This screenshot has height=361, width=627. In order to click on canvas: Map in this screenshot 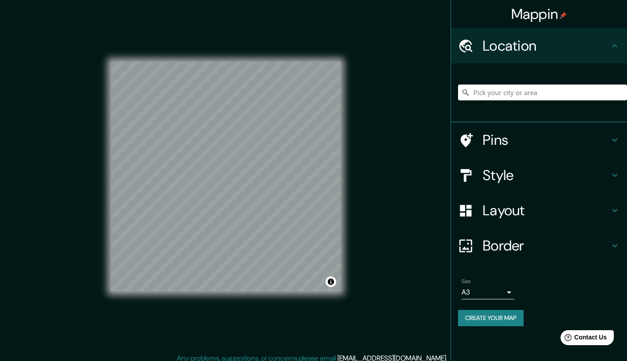, I will do `click(226, 177)`.